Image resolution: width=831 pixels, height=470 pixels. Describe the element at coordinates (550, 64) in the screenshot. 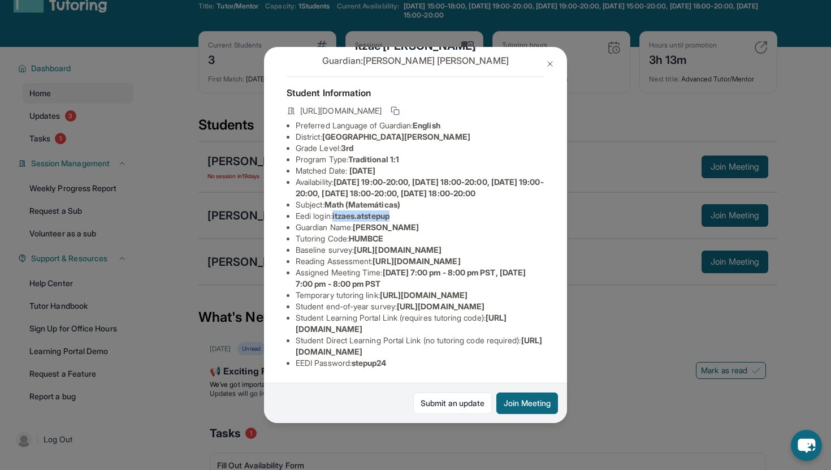

I see `img: Close Icon` at that location.